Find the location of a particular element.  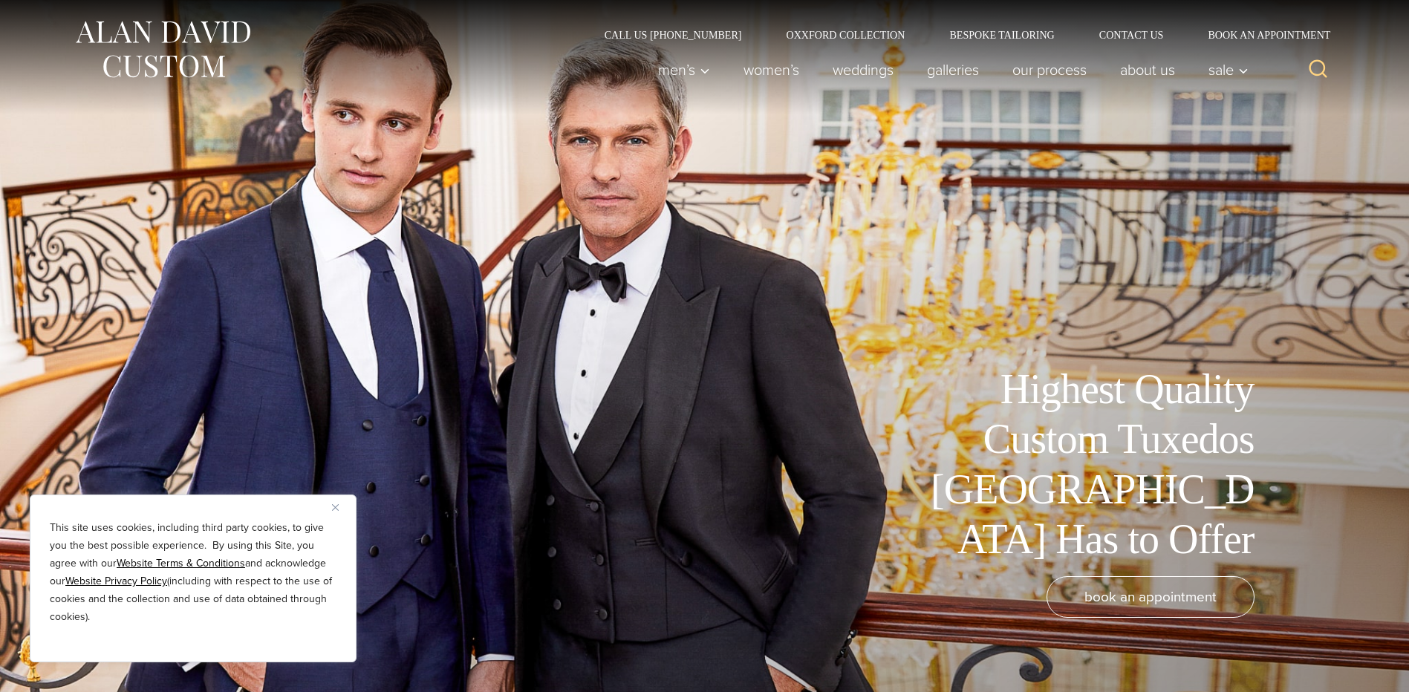

nav: Primary Navigation is located at coordinates (948, 70).